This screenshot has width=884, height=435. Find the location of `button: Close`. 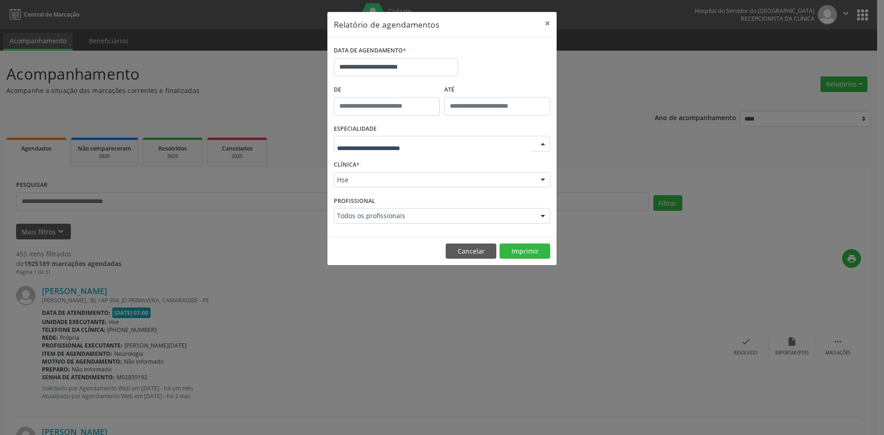

button: Close is located at coordinates (547, 23).